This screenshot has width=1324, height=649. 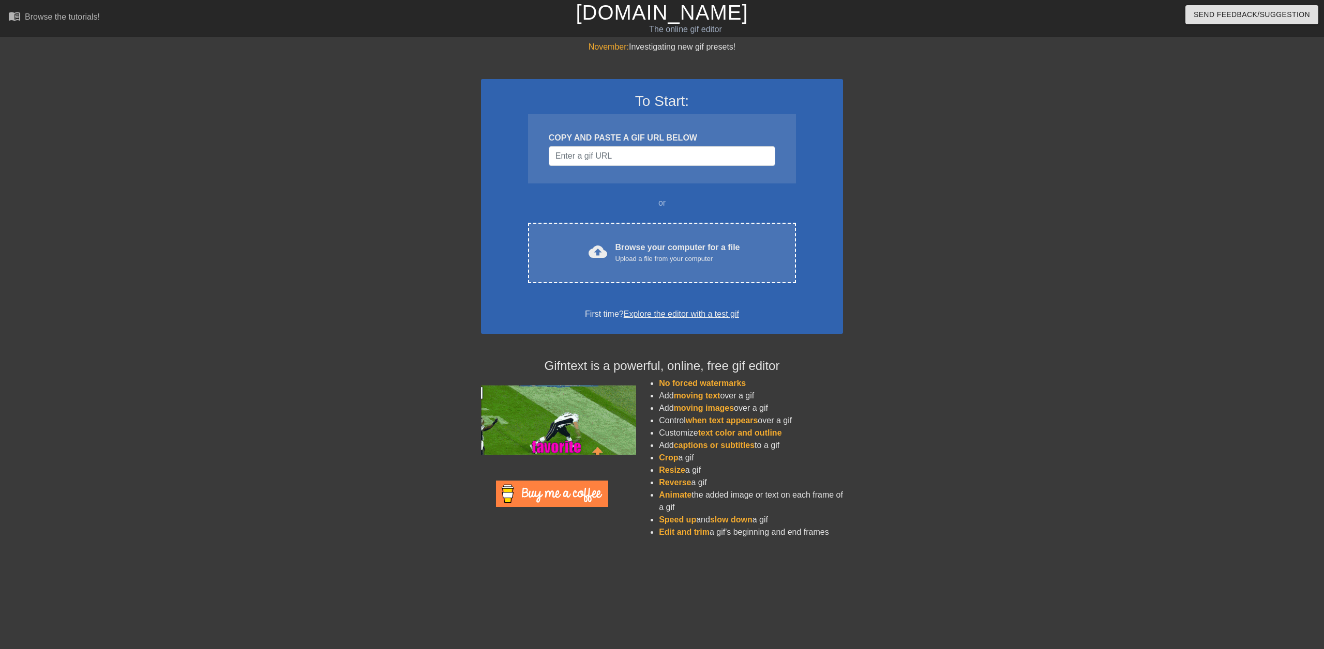 I want to click on span: No forced watermarks, so click(x=702, y=383).